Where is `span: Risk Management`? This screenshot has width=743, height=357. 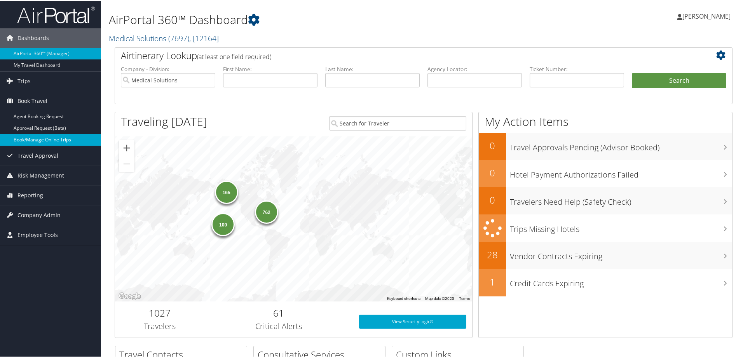
span: Risk Management is located at coordinates (41, 175).